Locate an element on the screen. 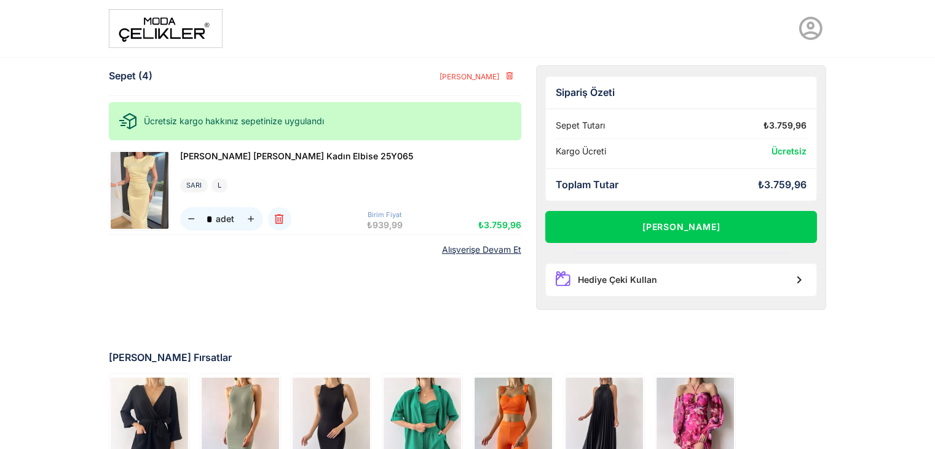 This screenshot has width=935, height=449. span: Ücretsiz is located at coordinates (788, 151).